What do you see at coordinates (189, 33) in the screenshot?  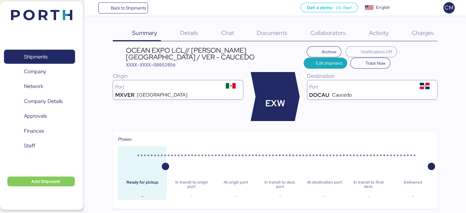 I see `span: Details` at bounding box center [189, 33].